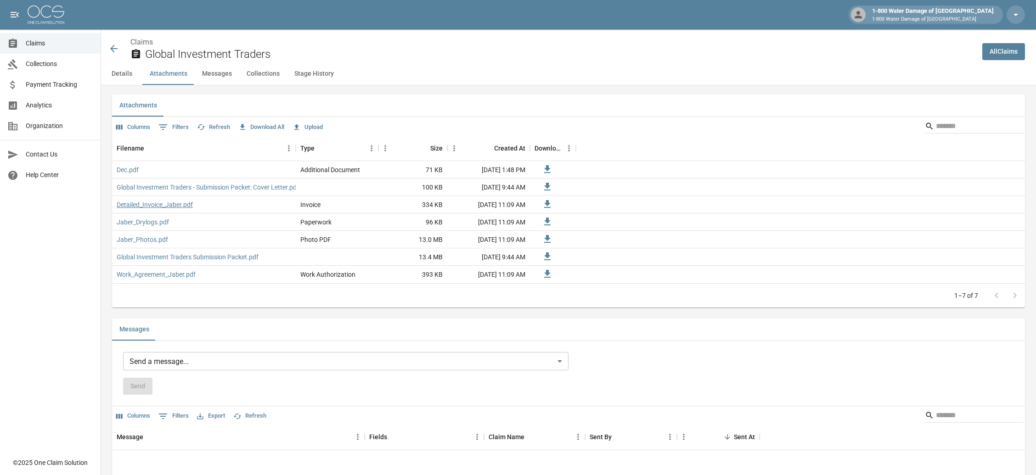 The height and width of the screenshot is (475, 1036). I want to click on span: Help Center, so click(59, 175).